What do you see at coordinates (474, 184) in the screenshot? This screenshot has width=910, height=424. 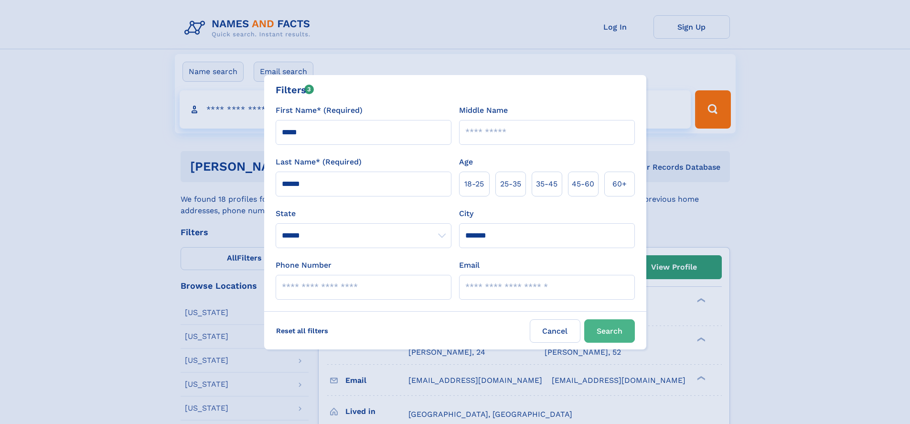 I see `span: 18‑25` at bounding box center [474, 184].